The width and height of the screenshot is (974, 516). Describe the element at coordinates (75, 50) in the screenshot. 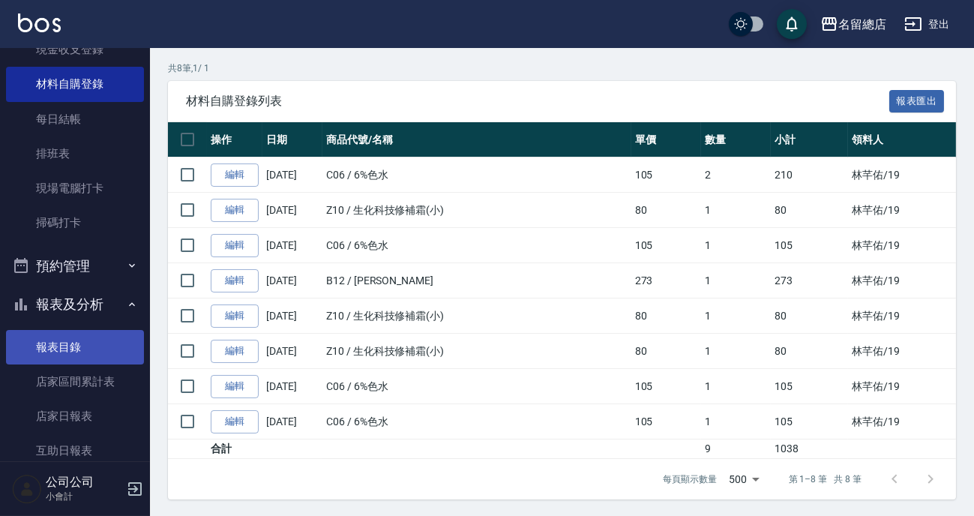

I see `a: 現金收支登錄` at that location.